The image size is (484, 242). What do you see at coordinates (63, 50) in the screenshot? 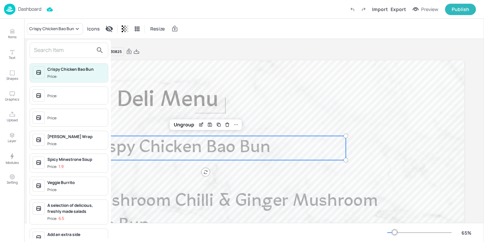
I see `input: Search Item` at bounding box center [63, 50].